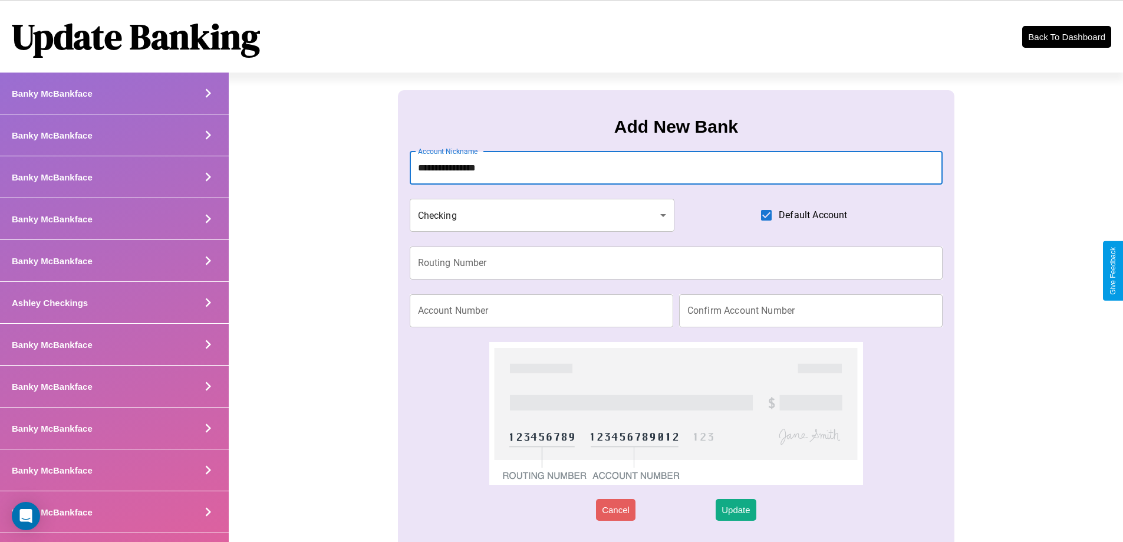 Image resolution: width=1123 pixels, height=542 pixels. What do you see at coordinates (136, 37) in the screenshot?
I see `h1: Update Banking` at bounding box center [136, 37].